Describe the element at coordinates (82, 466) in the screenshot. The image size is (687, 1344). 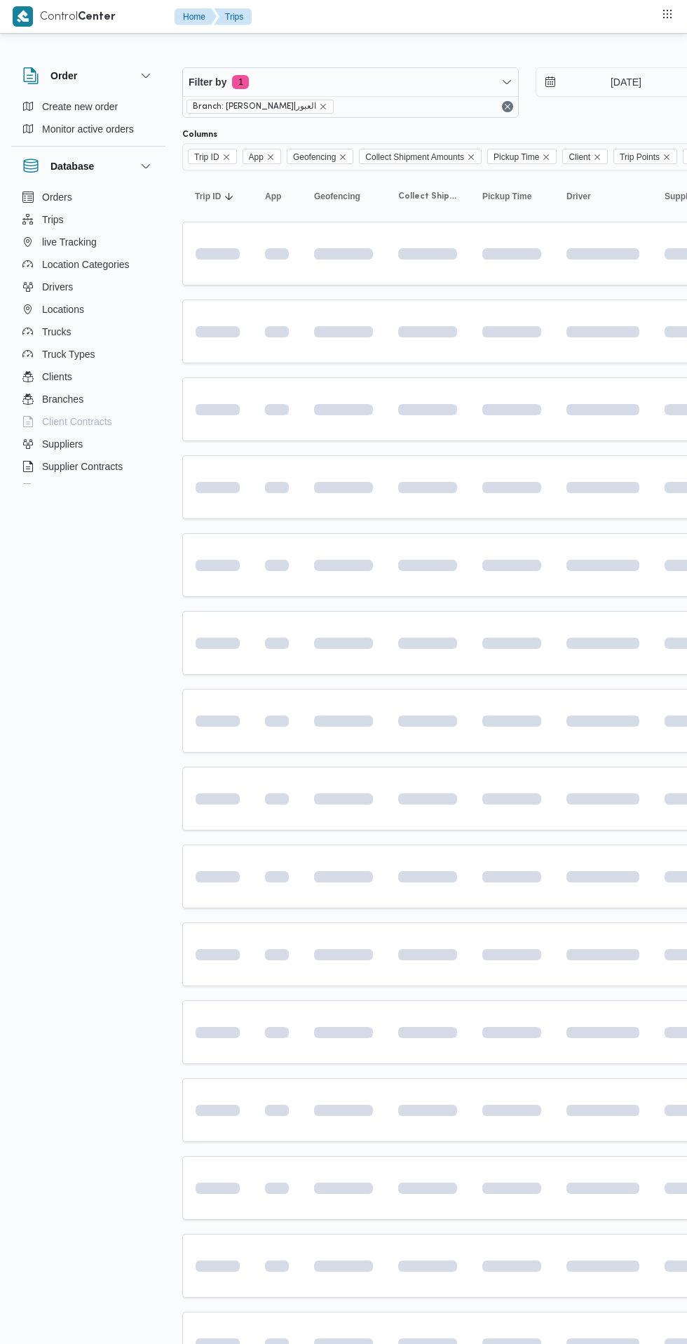
I see `span: Supplier Contracts` at that location.